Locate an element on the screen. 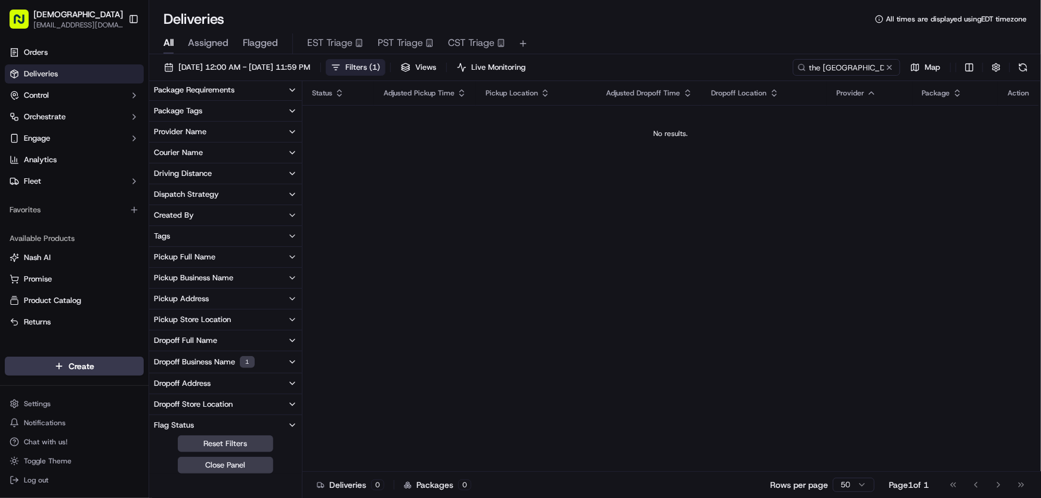 The height and width of the screenshot is (498, 1041). span: EST Triage is located at coordinates (330, 43).